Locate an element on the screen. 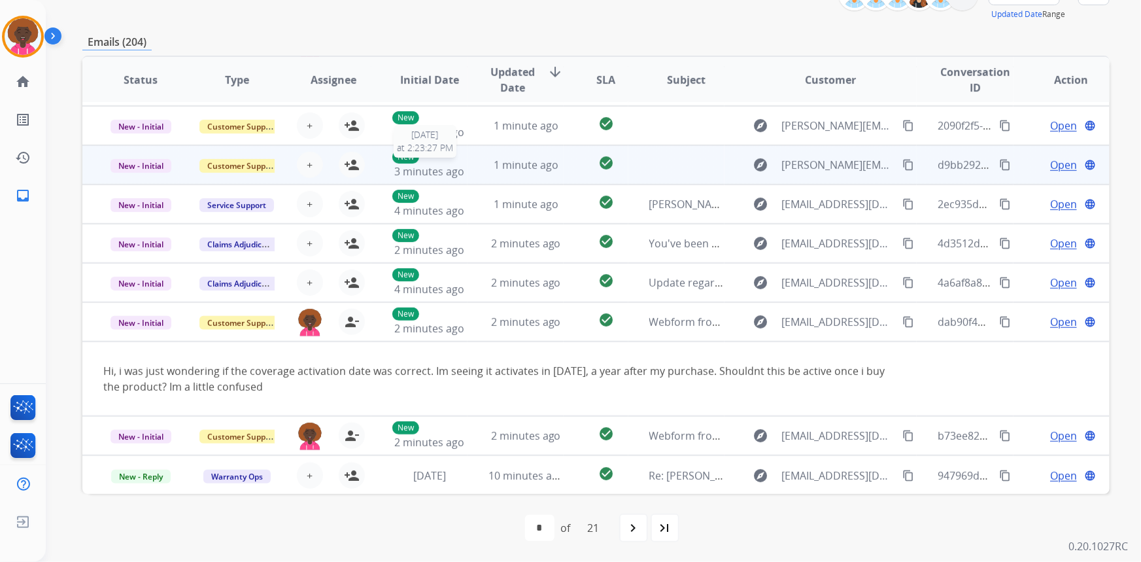  span: 4a6af8a8-09ab-4ba1-a7ad-33f1ae4f470d is located at coordinates (1036, 283).